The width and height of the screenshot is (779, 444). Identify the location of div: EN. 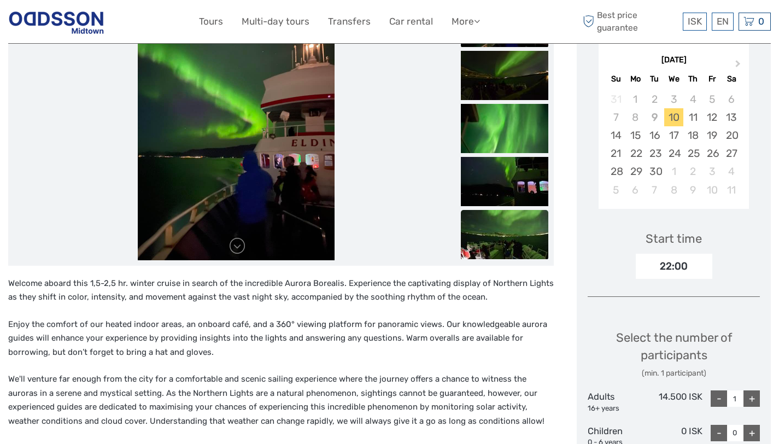
(723, 21).